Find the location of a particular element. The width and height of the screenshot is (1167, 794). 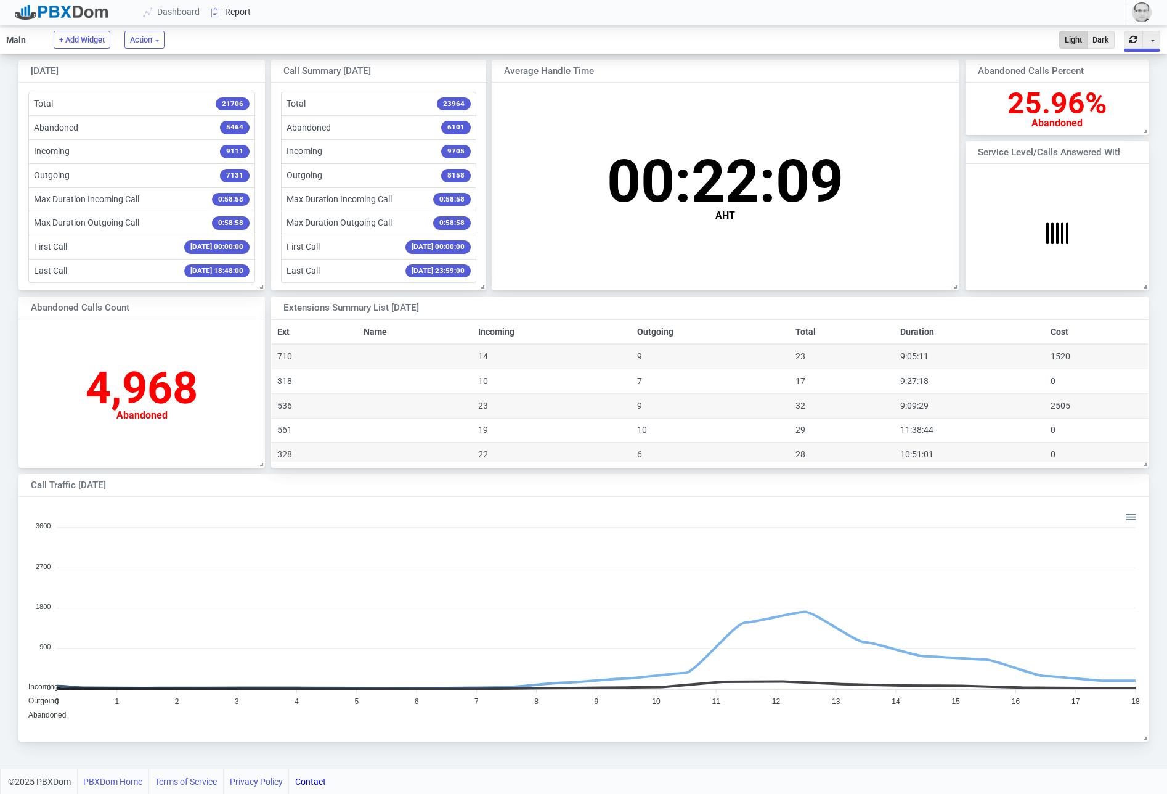

td: 28 is located at coordinates (842, 455).